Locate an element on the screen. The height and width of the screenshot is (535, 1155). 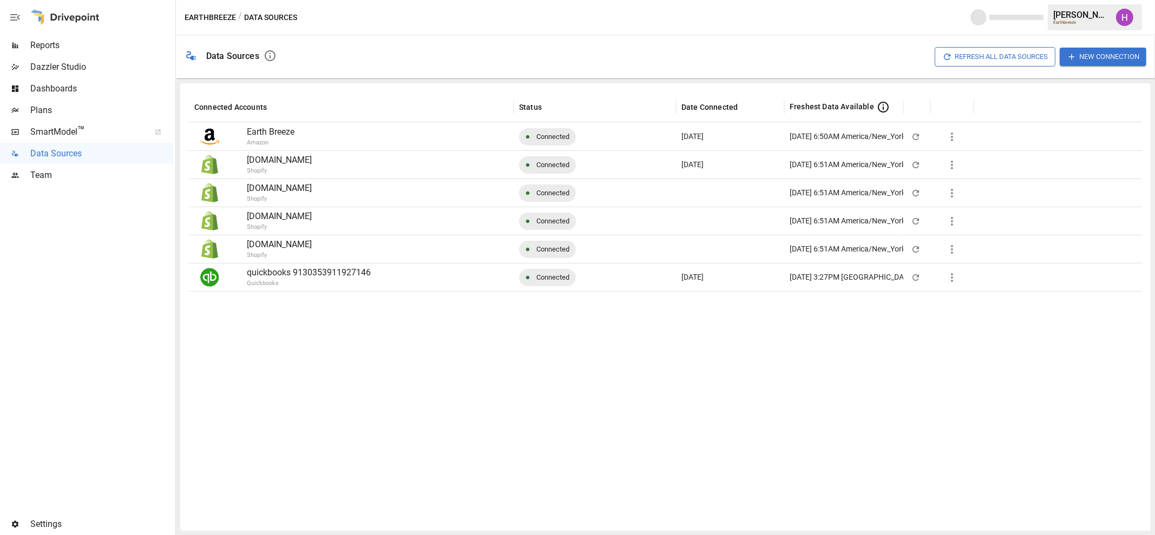
div: Connected Accounts is located at coordinates (231, 107).